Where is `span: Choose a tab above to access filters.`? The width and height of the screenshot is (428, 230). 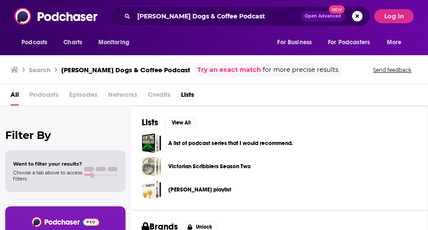
span: Choose a tab above to access filters. is located at coordinates (48, 175).